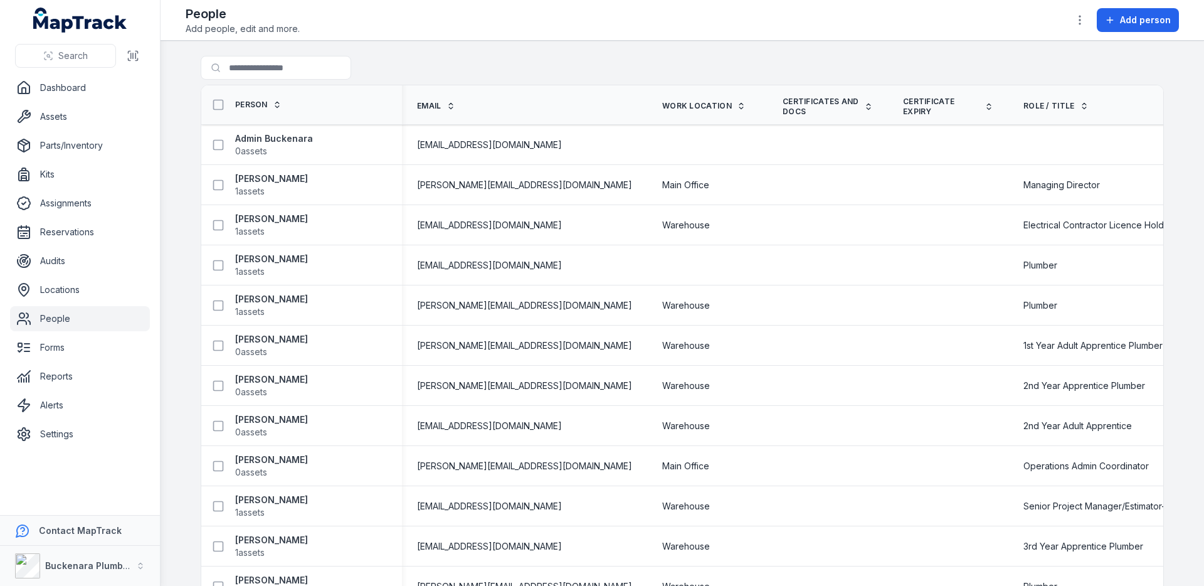 Image resolution: width=1204 pixels, height=586 pixels. I want to click on button: Search, so click(65, 56).